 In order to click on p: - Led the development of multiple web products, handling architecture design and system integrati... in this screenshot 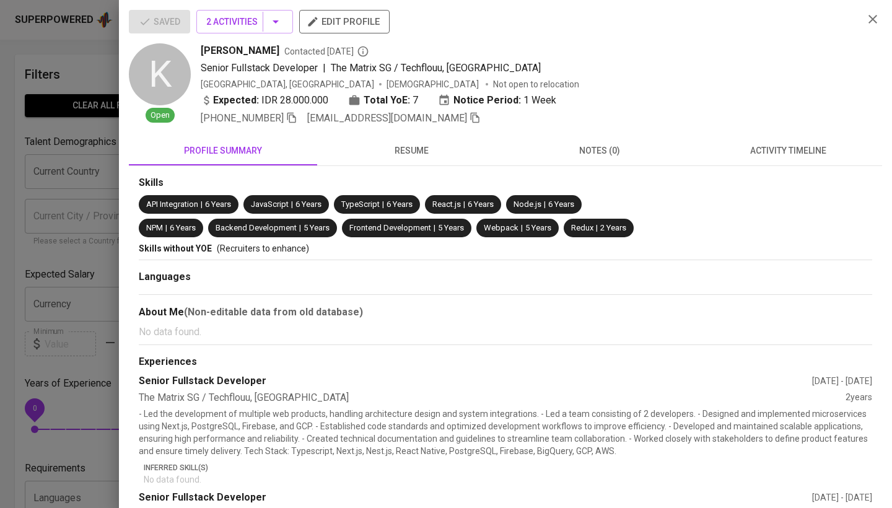, I will do `click(505, 432)`.